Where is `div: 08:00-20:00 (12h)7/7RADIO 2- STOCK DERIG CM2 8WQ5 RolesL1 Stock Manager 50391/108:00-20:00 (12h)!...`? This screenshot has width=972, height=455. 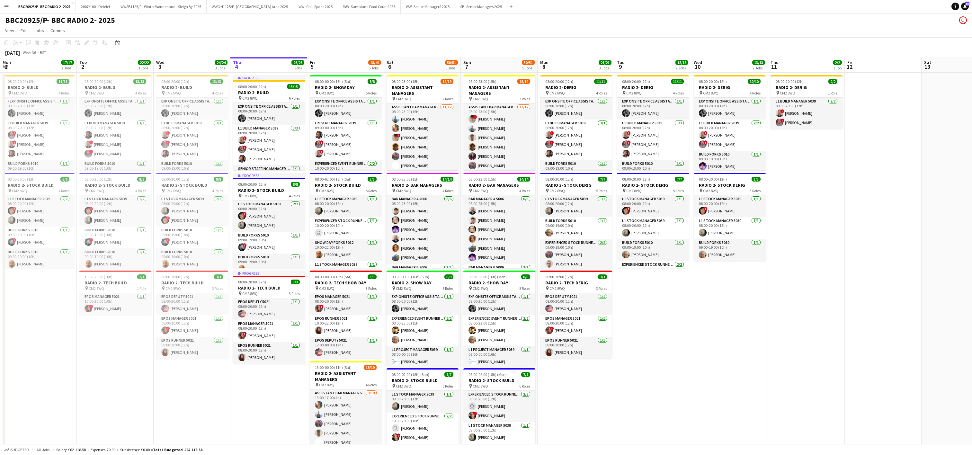 div: 08:00-20:00 (12h)7/7RADIO 2- STOCK DERIG CM2 8WQ5 RolesL1 Stock Manager 50391/108:00-20:00 (12h)!... is located at coordinates (653, 220).